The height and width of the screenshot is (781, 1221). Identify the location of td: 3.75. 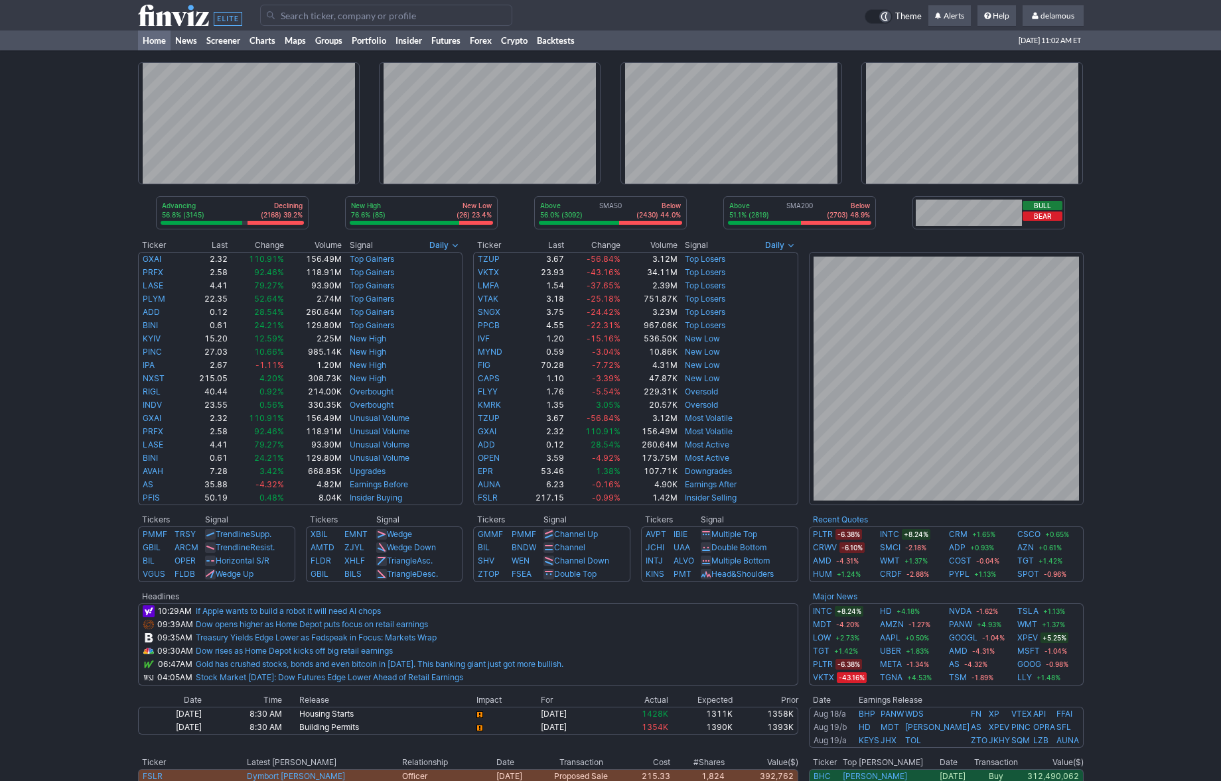
(541, 312).